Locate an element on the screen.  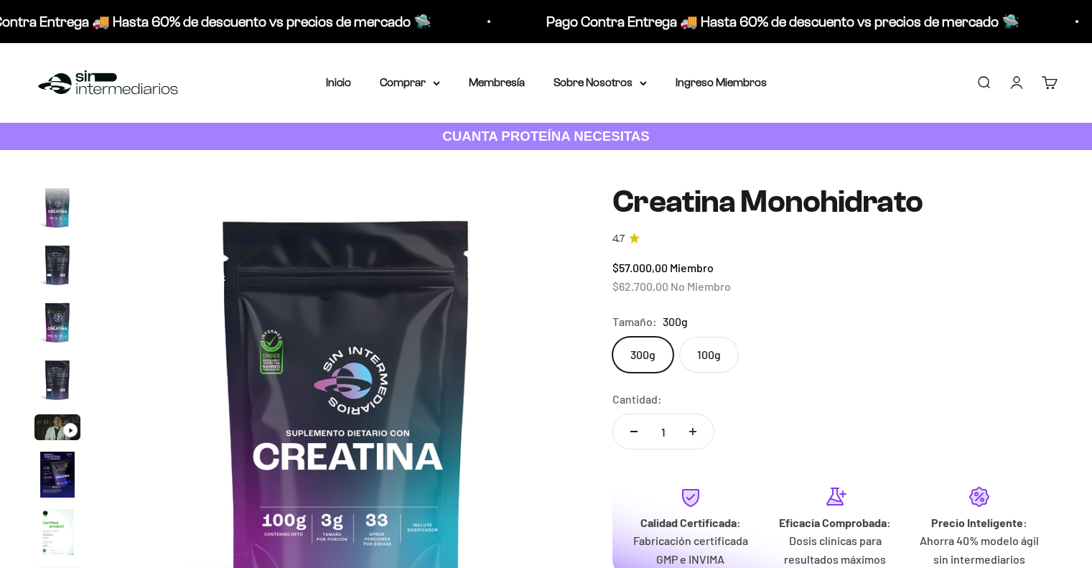
button: Reducir cantidad is located at coordinates (634, 431).